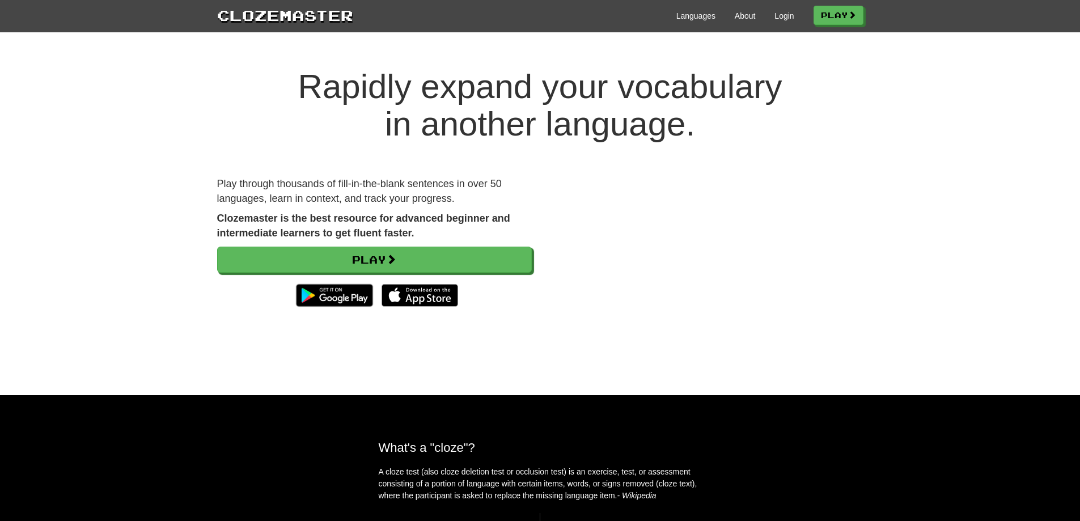 This screenshot has height=521, width=1080. Describe the element at coordinates (745, 16) in the screenshot. I see `a: About` at that location.